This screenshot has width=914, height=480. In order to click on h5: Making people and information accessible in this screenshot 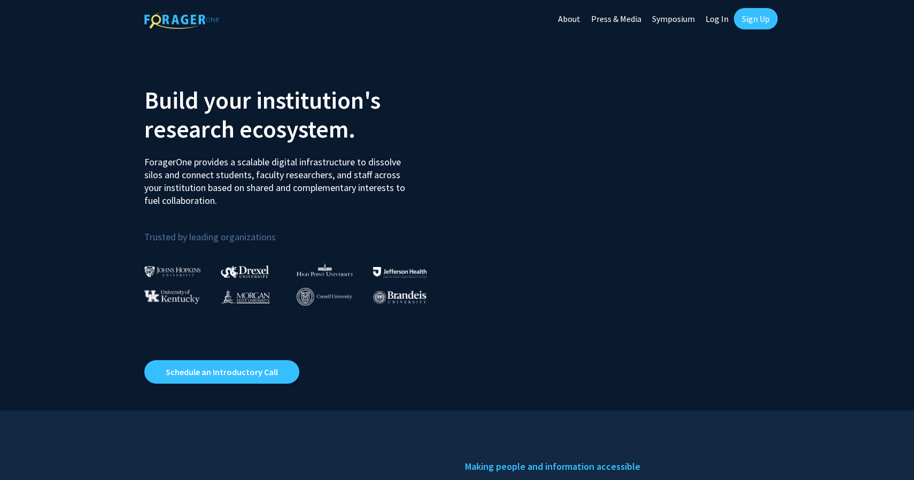, I will do `click(617, 466)`.